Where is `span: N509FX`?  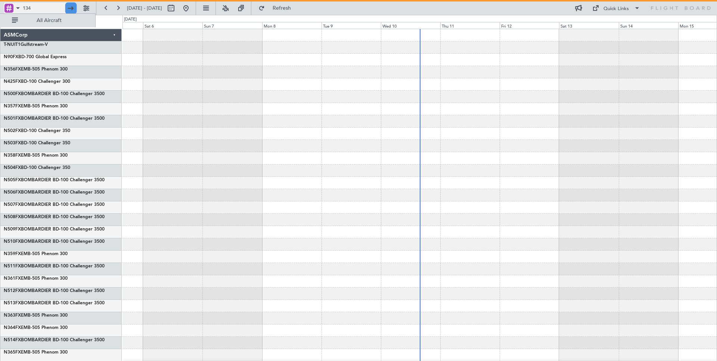 span: N509FX is located at coordinates (12, 230).